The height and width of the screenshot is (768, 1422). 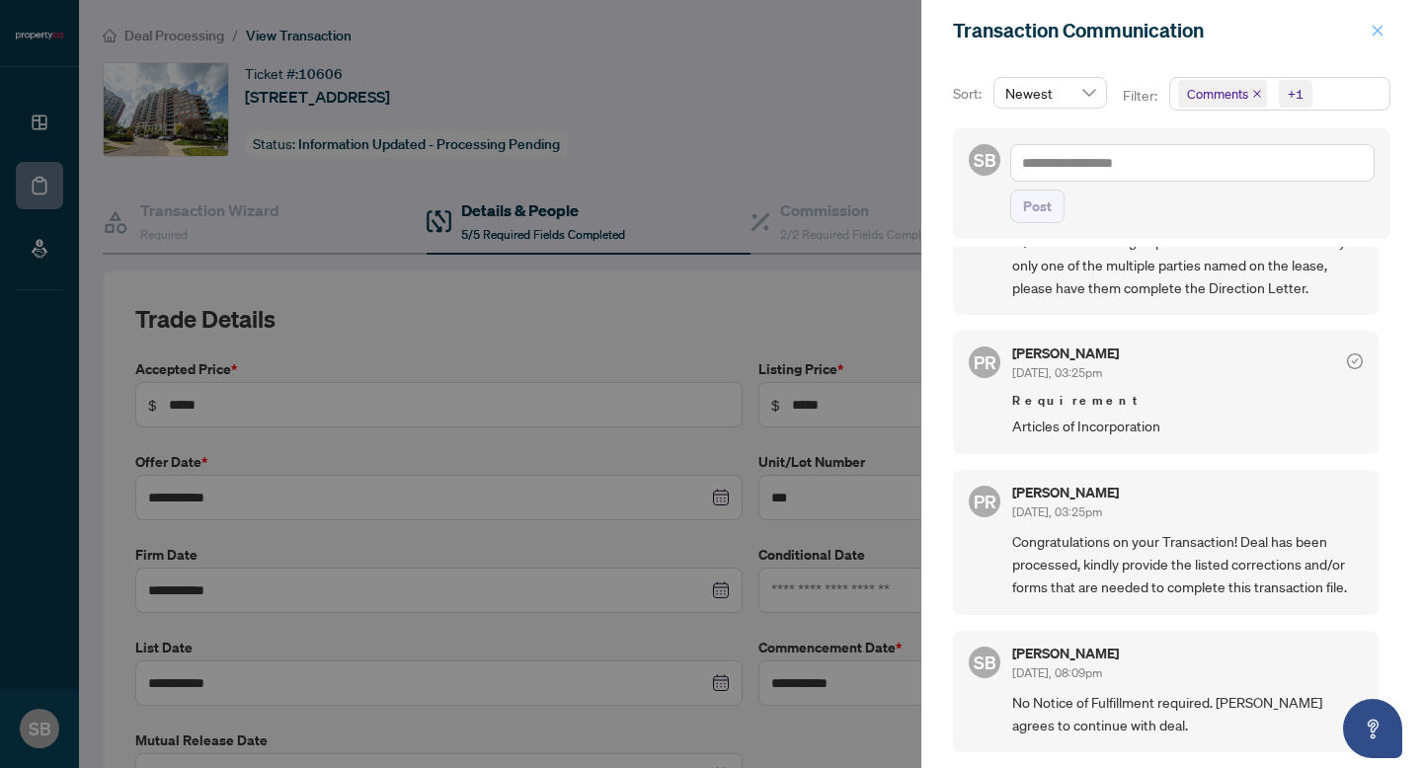 I want to click on p: Filter:, so click(x=1141, y=96).